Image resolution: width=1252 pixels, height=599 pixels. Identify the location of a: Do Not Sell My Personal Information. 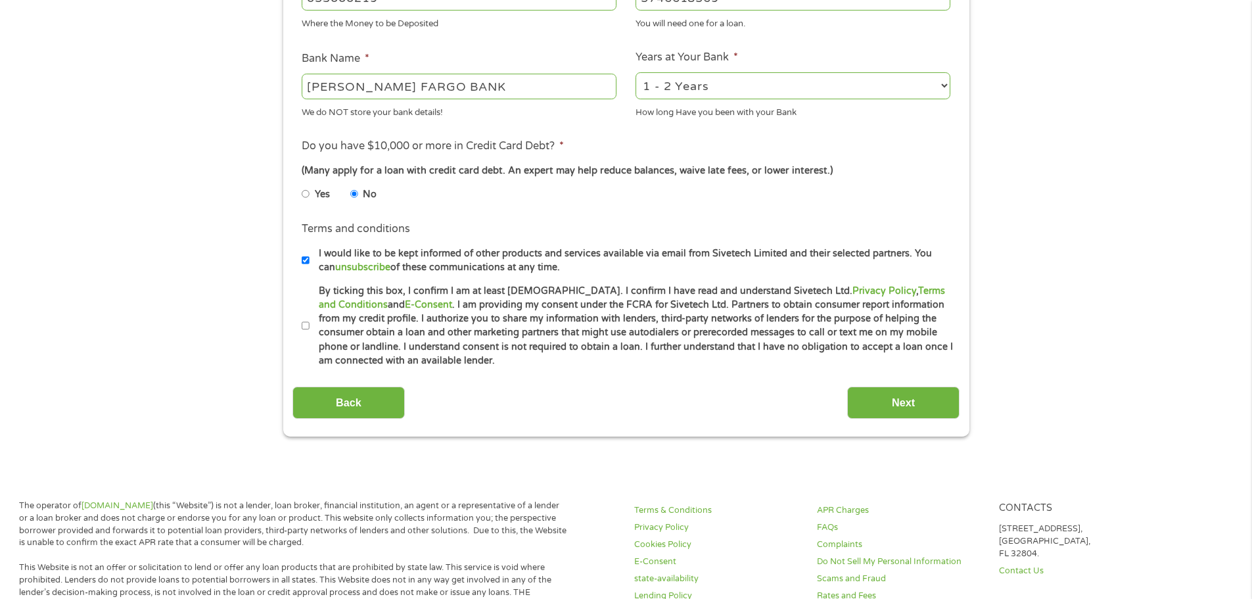
(900, 561).